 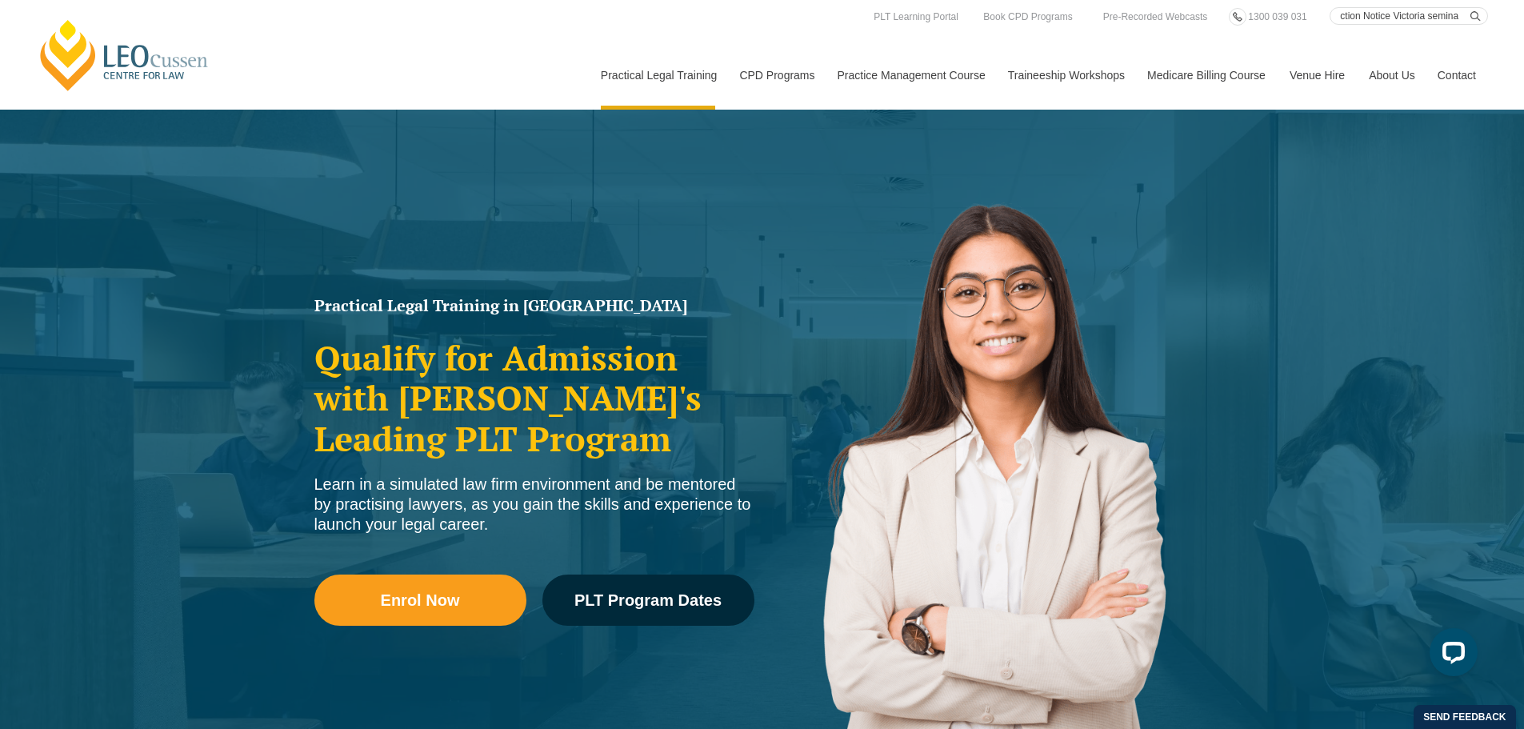 I want to click on a: Practical Legal Training, so click(x=659, y=75).